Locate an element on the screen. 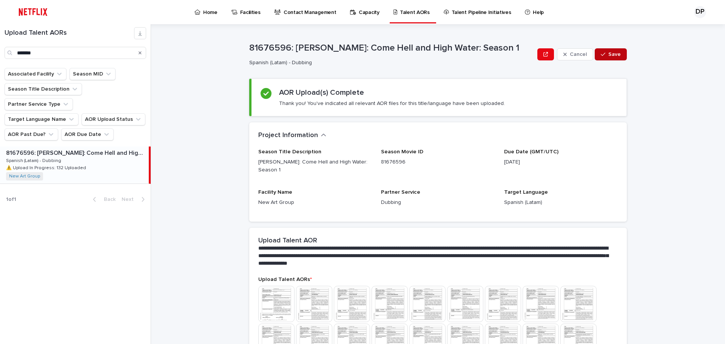  button: Back is located at coordinates (103, 199).